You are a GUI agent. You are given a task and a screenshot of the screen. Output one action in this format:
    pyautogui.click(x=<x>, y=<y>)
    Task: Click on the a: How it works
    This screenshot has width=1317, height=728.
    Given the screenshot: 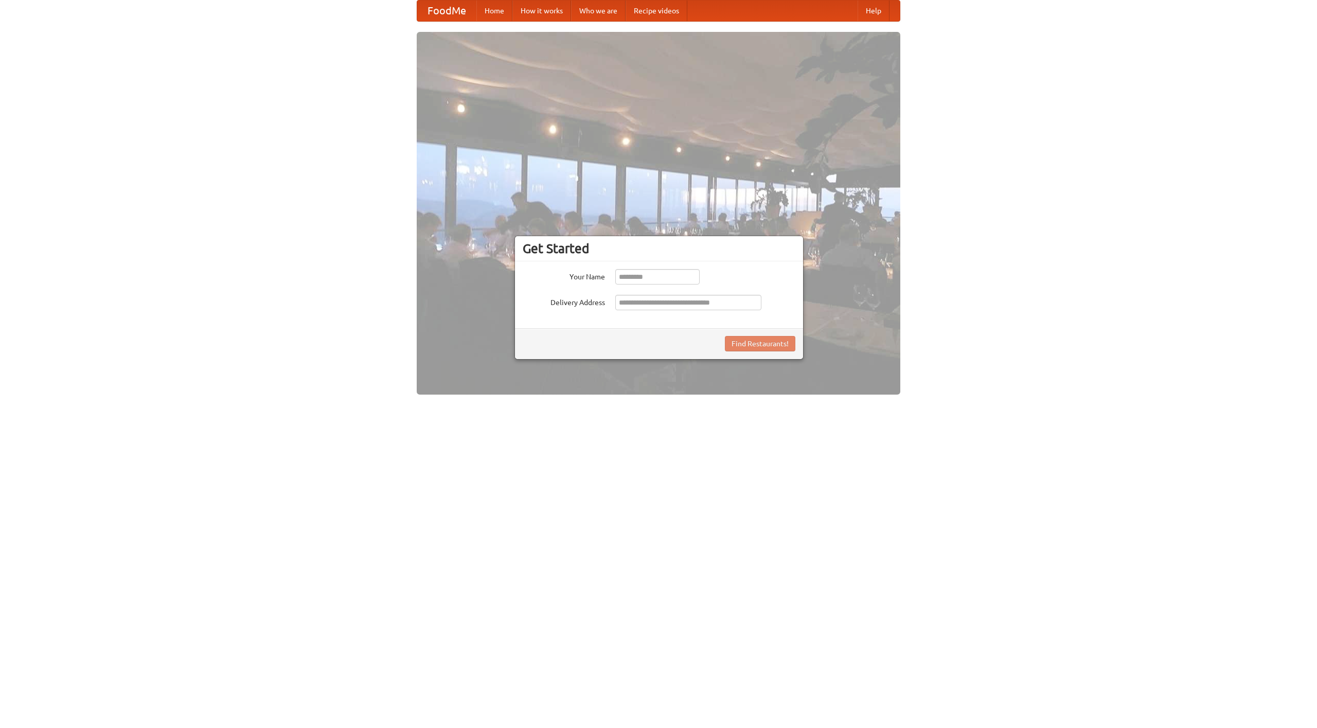 What is the action you would take?
    pyautogui.click(x=542, y=11)
    